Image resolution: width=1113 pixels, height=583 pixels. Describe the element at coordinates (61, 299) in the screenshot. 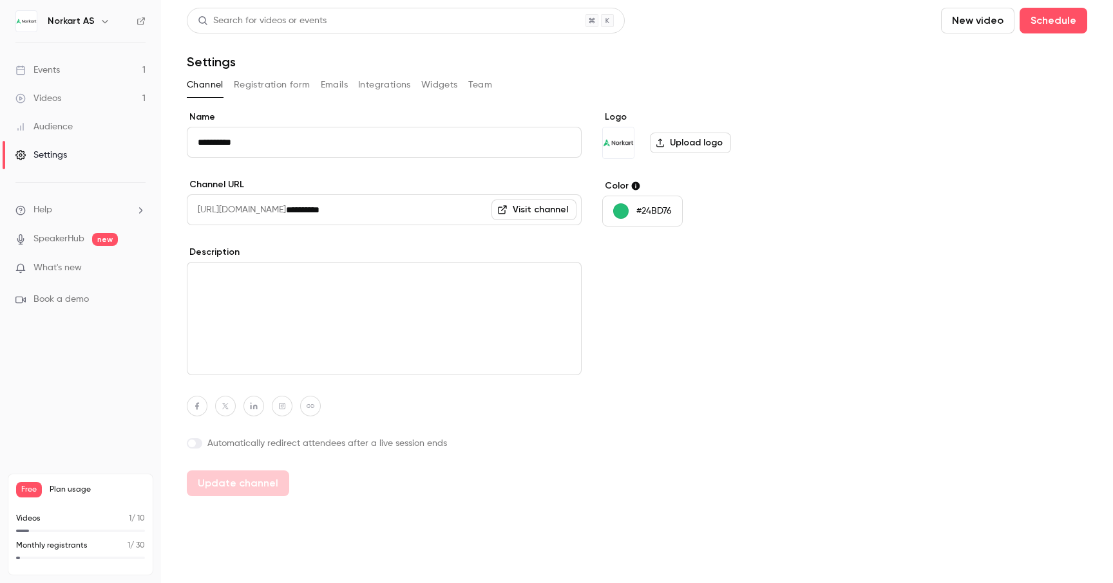

I see `span: Book a demo` at that location.